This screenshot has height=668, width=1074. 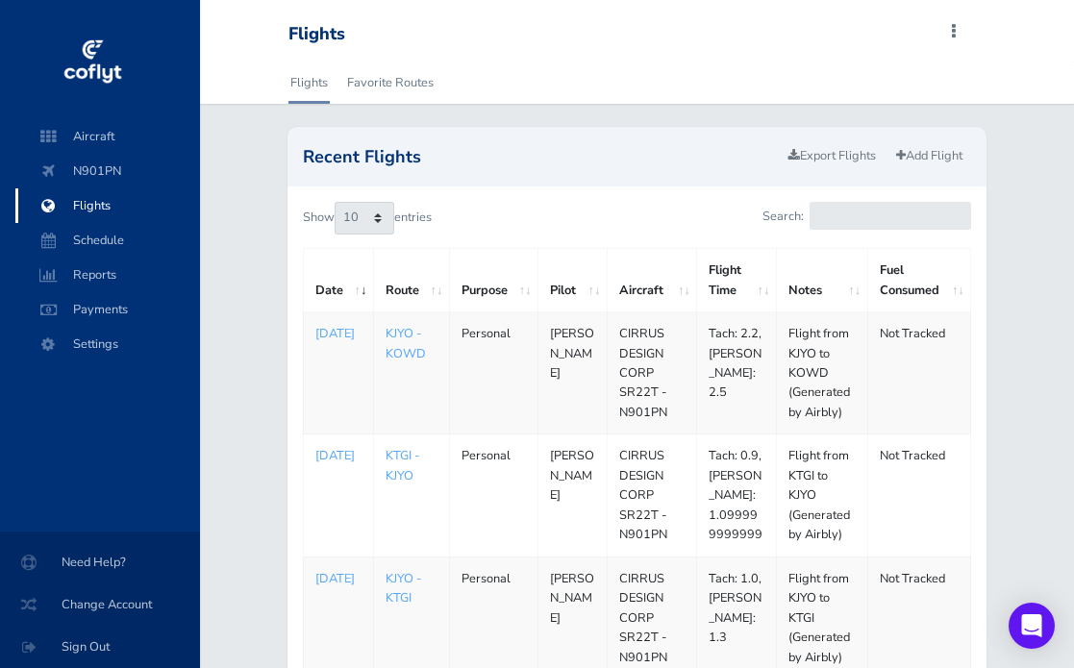 I want to click on th: Purpose: activate to sort column ascending, so click(x=493, y=281).